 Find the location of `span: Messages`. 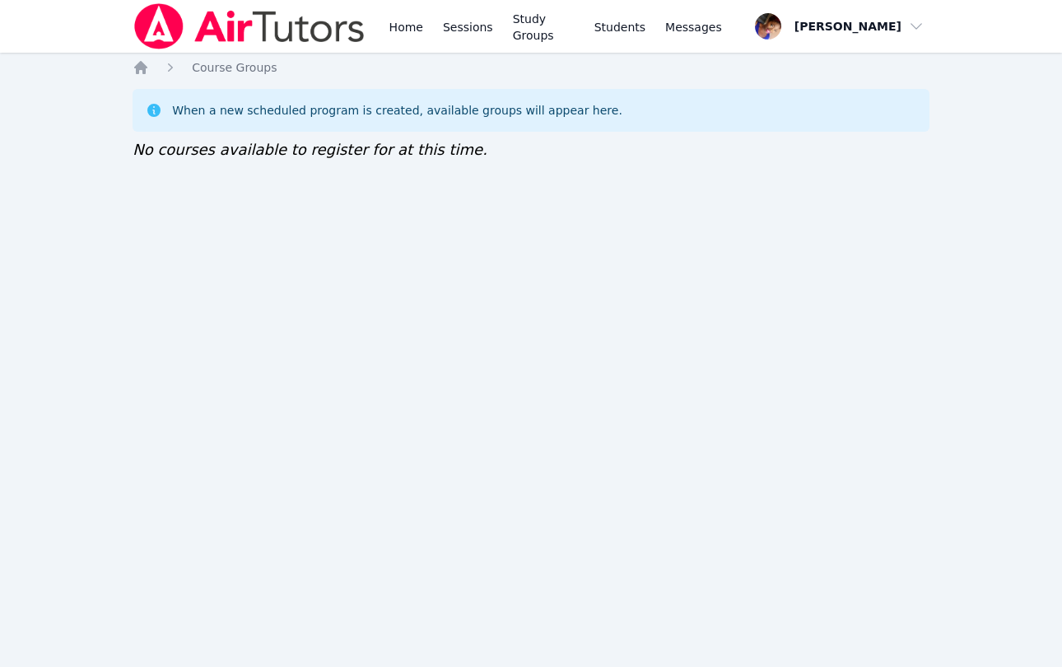

span: Messages is located at coordinates (693, 27).